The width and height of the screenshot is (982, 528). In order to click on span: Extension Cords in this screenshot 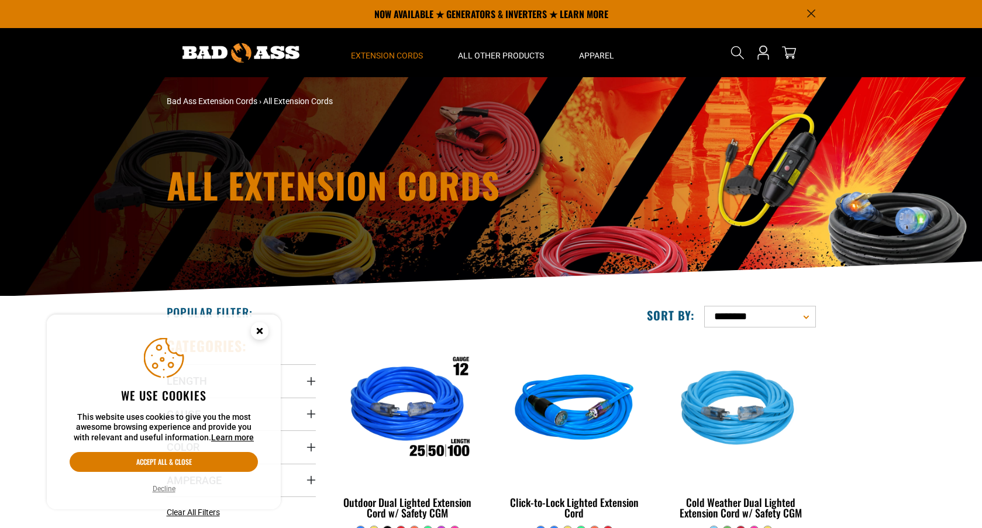, I will do `click(387, 56)`.